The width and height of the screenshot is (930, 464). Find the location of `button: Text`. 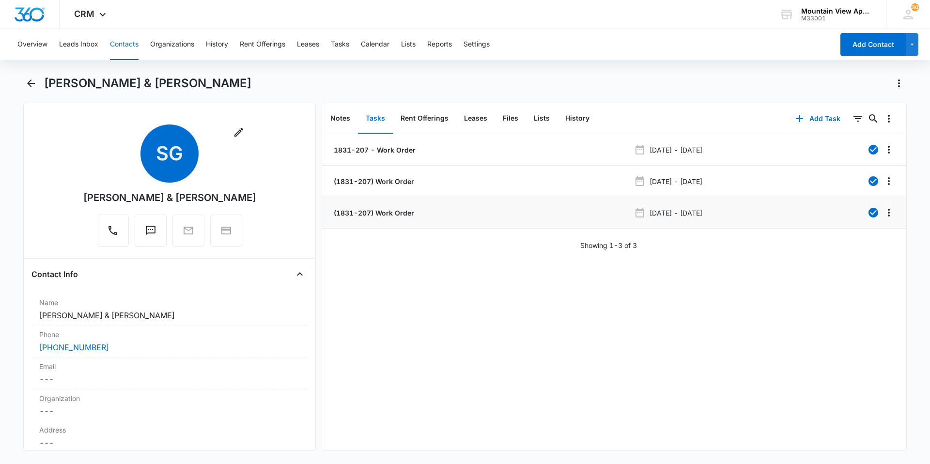

button: Text is located at coordinates (151, 231).